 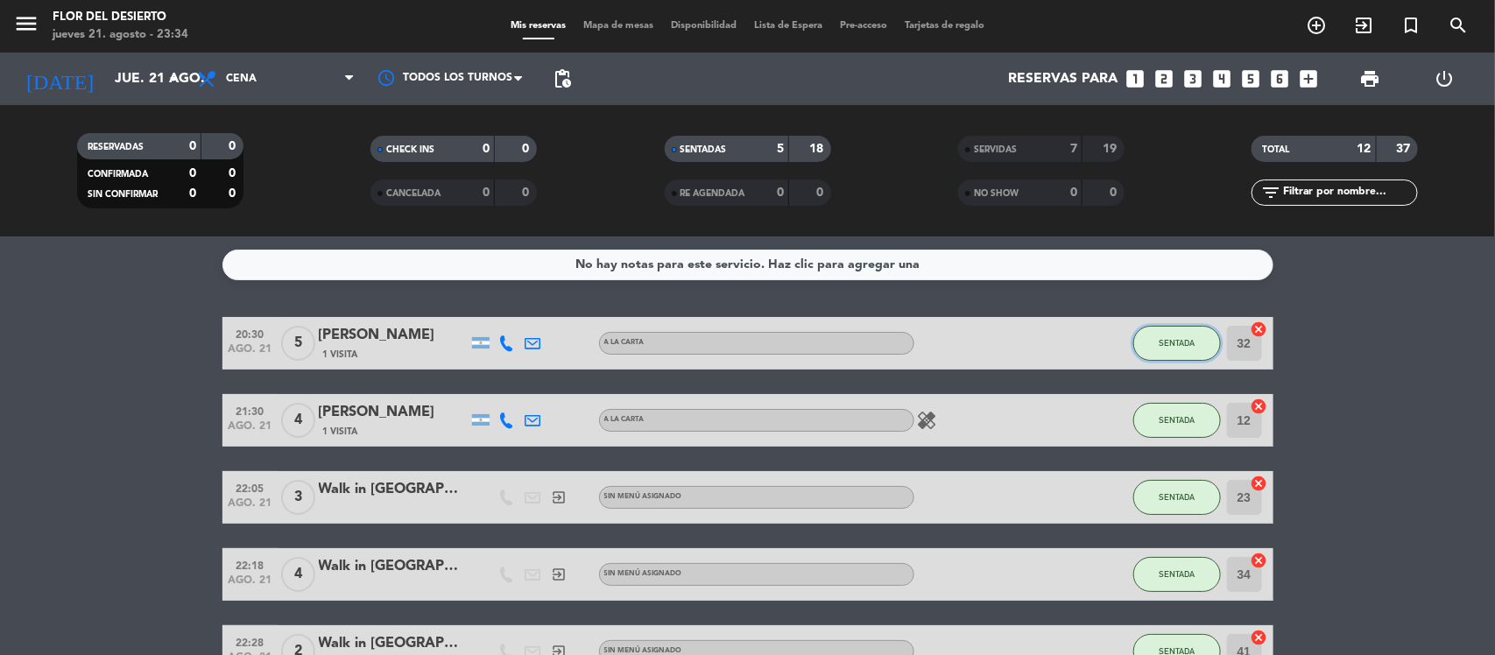 What do you see at coordinates (788, 25) in the screenshot?
I see `span: Lista de Espera` at bounding box center [788, 25].